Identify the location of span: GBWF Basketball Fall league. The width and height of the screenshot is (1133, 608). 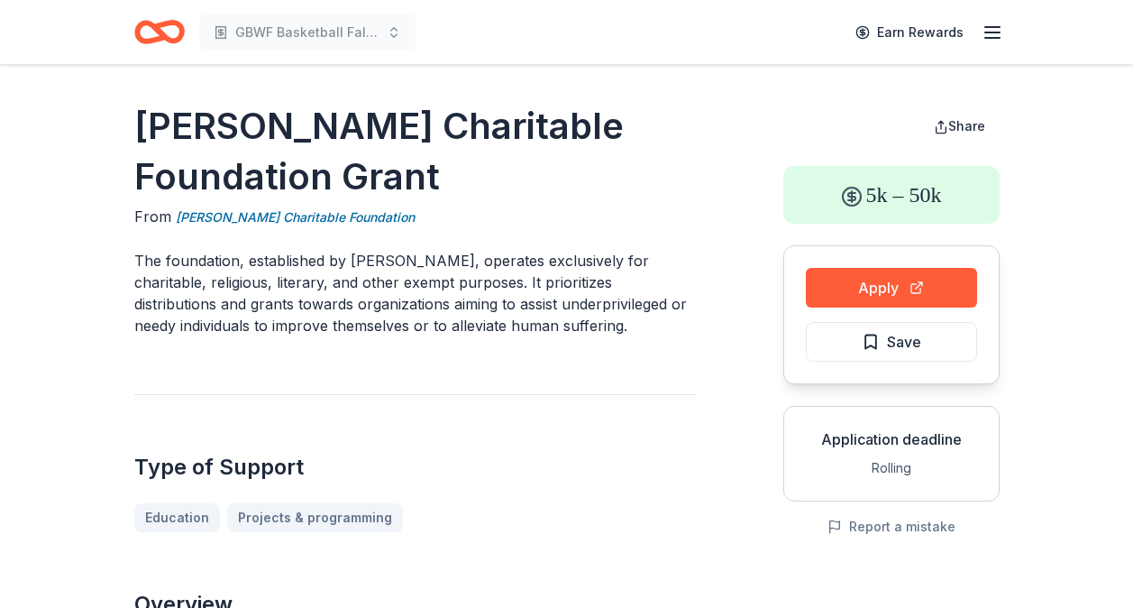
(307, 32).